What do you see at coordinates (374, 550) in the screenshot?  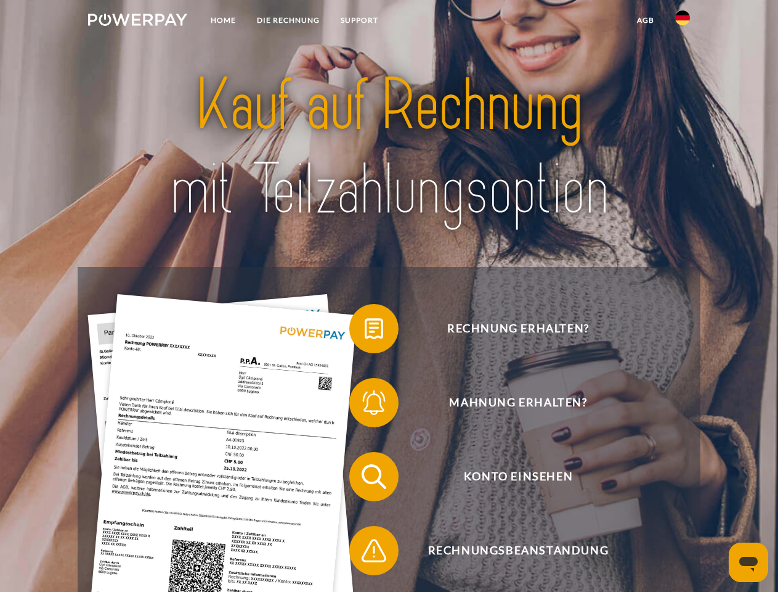 I see `img: qb_warning.svg` at bounding box center [374, 550].